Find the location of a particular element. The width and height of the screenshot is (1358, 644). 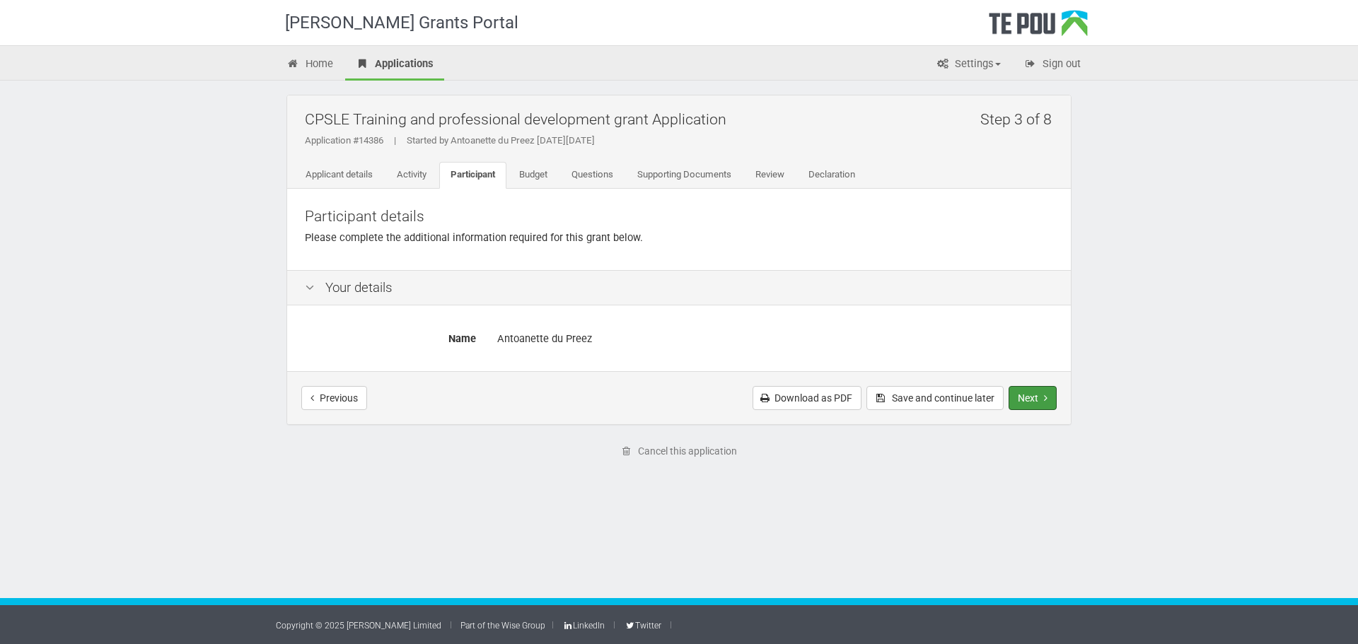

button: Next step is located at coordinates (1033, 398).